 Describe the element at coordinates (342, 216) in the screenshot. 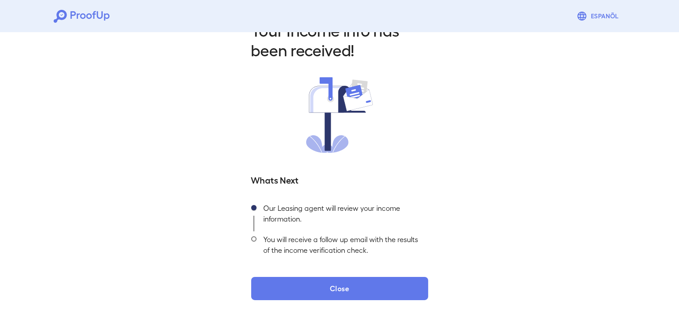

I see `div: Our Leasing agent will review your income information.` at that location.